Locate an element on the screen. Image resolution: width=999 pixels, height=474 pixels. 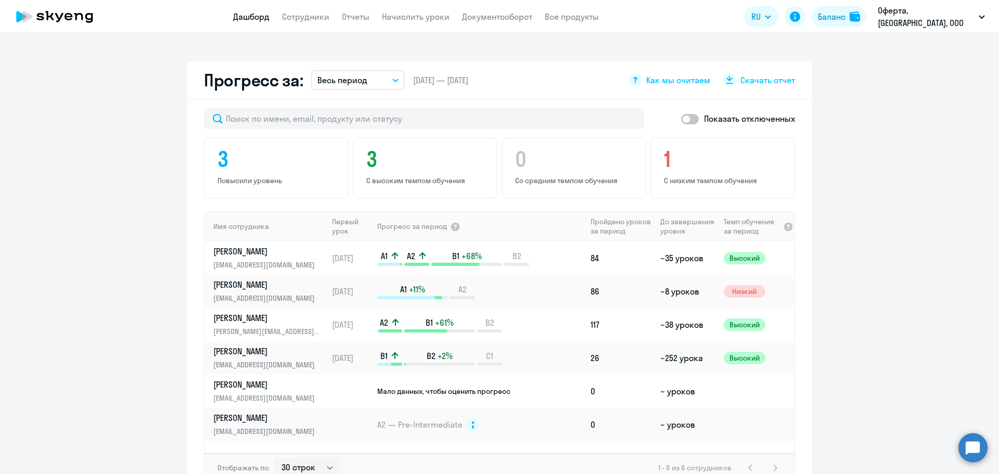
span: Прогресс за период is located at coordinates (412, 226).